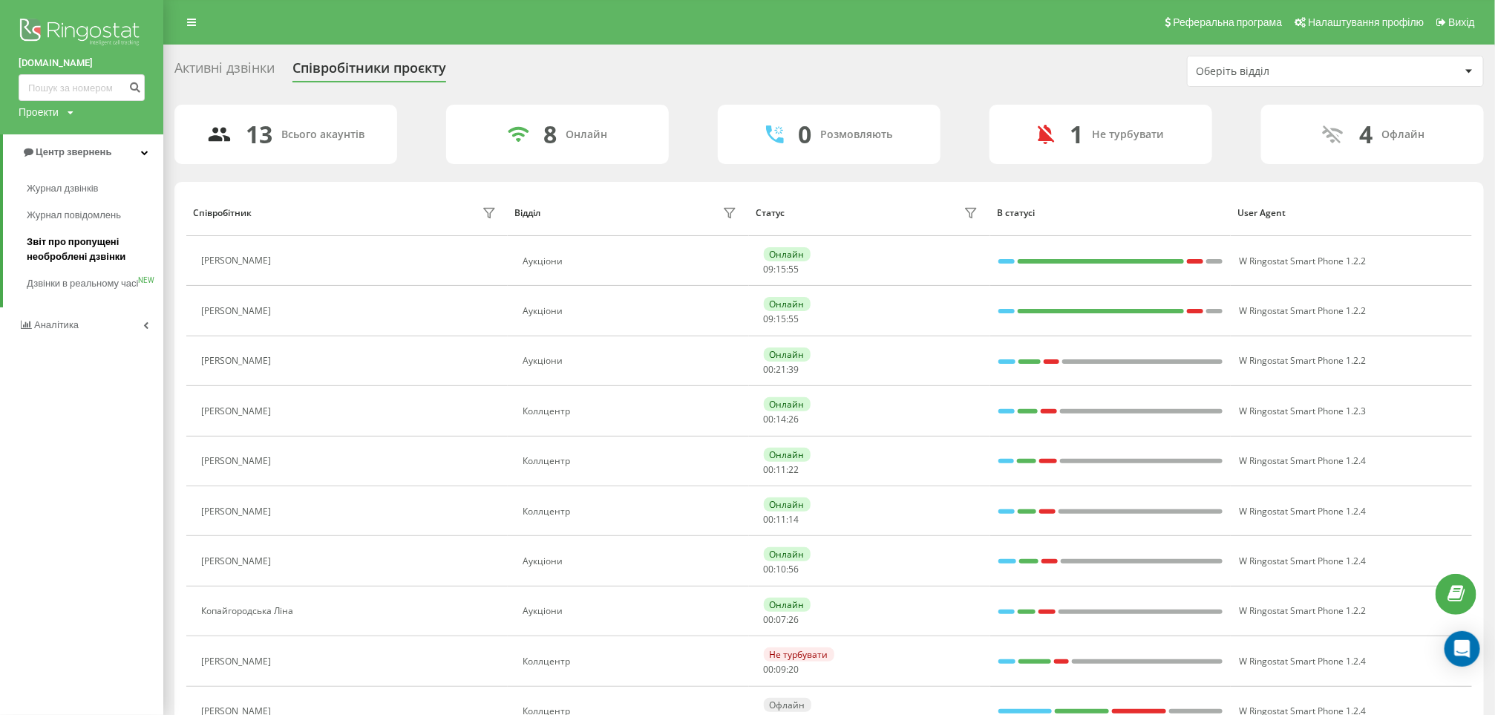 The image size is (1495, 715). What do you see at coordinates (95, 249) in the screenshot?
I see `a: Звіт про пропущені необроблені дзвінки` at bounding box center [95, 249].